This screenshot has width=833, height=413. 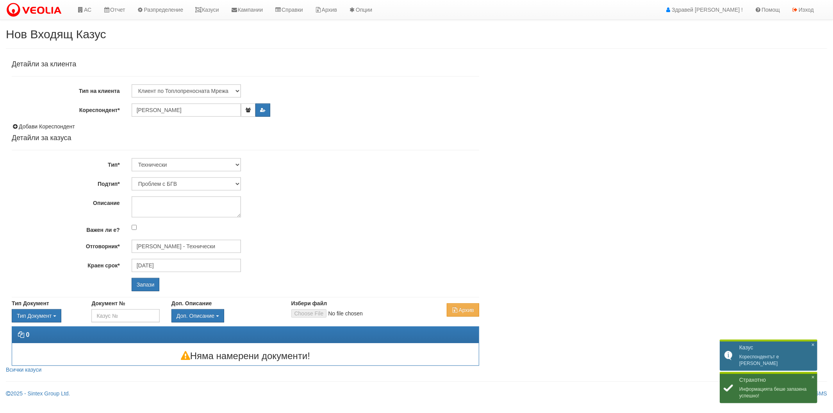 I want to click on label: Краен срок*, so click(x=66, y=264).